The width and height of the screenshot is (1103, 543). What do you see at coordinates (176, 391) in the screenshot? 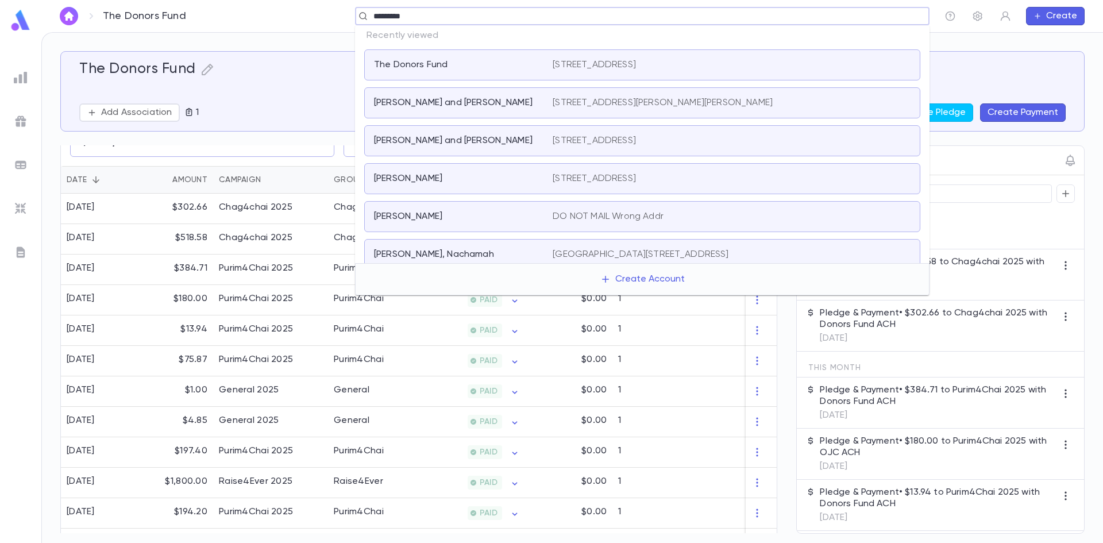
I see `div: $1.00` at bounding box center [176, 391].